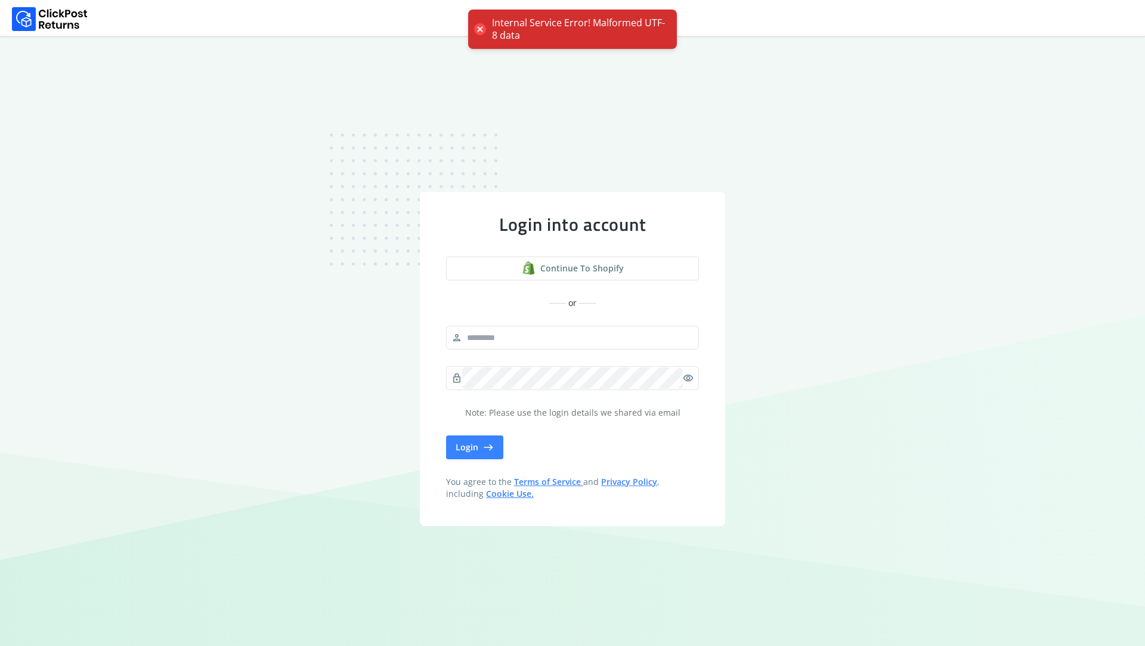  I want to click on div: or, so click(573, 303).